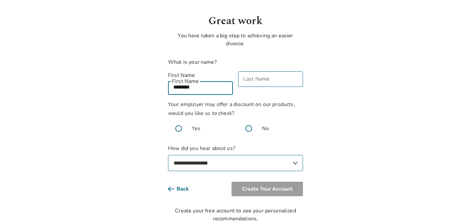  I want to click on label: How did you hear about us?, so click(235, 158).